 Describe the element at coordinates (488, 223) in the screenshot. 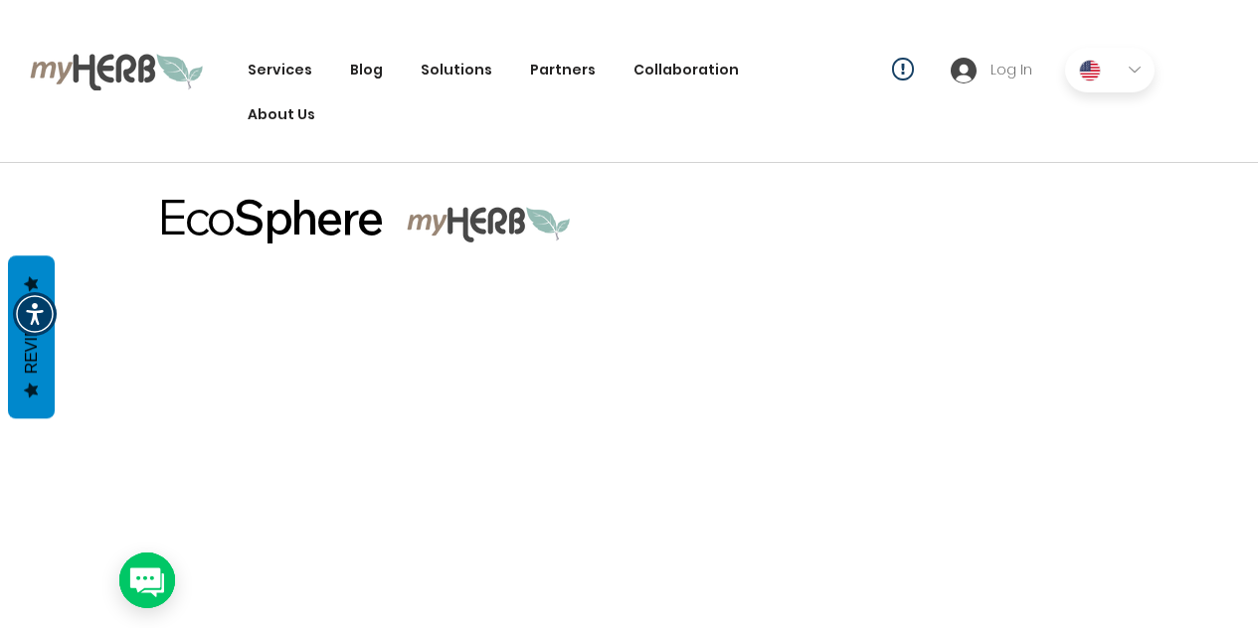

I see `img: myHerb logo` at that location.